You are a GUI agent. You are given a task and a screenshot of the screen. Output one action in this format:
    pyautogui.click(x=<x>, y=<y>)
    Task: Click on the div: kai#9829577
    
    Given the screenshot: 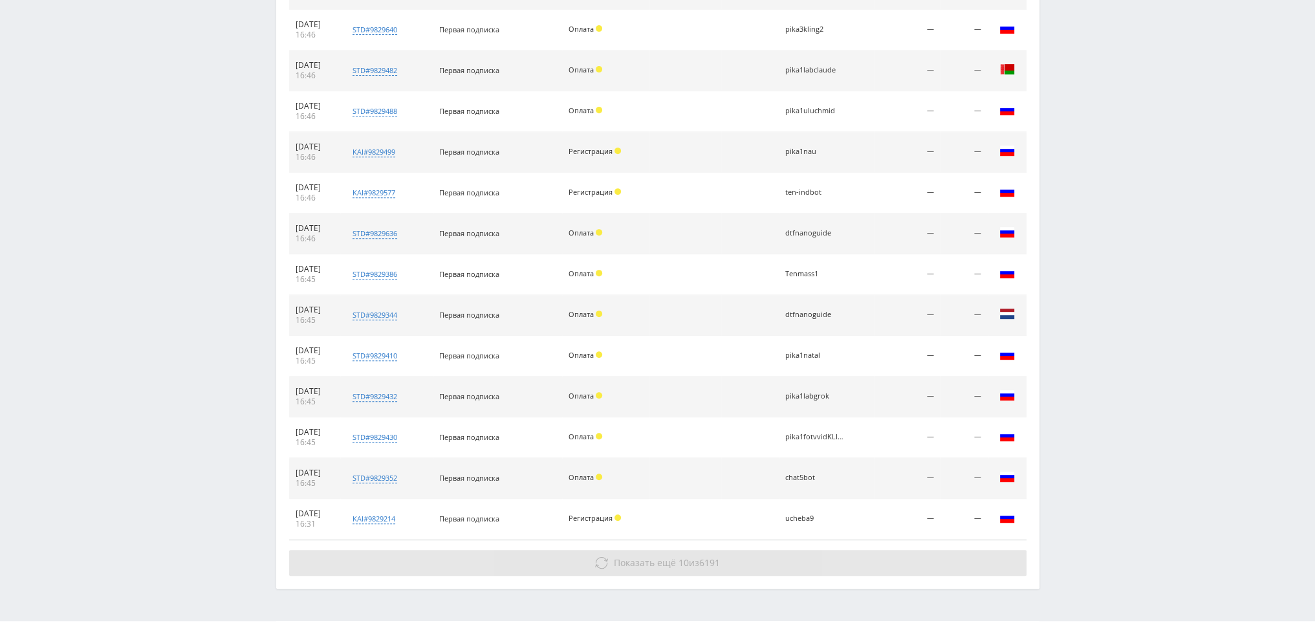 What is the action you would take?
    pyautogui.click(x=374, y=193)
    